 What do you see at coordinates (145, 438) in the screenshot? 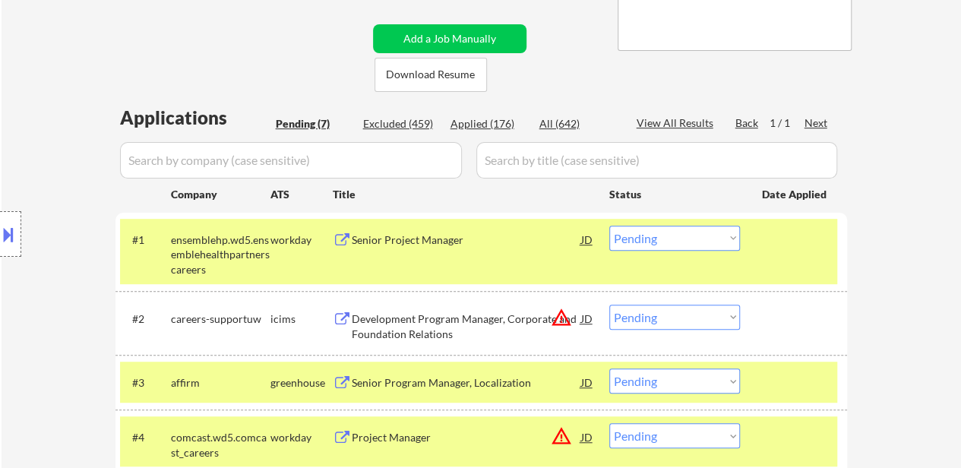
I see `div: #4` at bounding box center [145, 438].